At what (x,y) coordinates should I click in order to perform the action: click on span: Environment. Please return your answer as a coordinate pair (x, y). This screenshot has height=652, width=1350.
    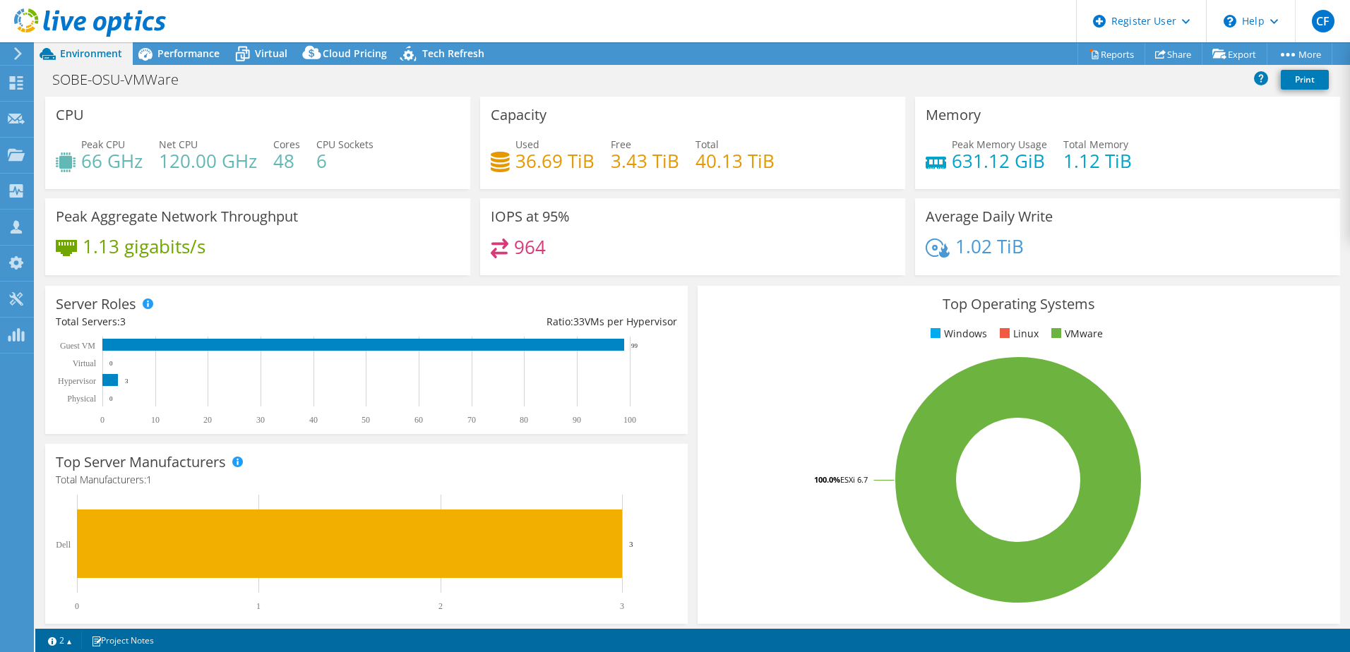
    Looking at the image, I should click on (91, 53).